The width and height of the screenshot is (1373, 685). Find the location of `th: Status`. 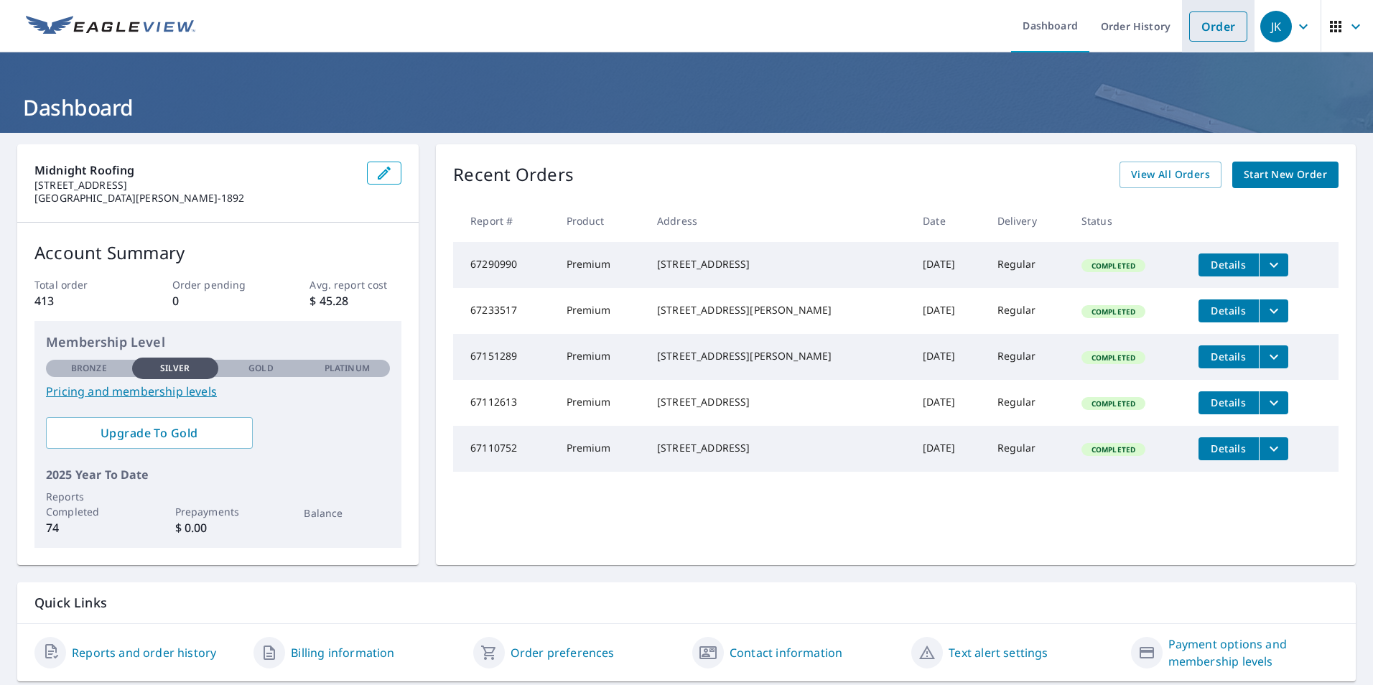

th: Status is located at coordinates (1128, 220).